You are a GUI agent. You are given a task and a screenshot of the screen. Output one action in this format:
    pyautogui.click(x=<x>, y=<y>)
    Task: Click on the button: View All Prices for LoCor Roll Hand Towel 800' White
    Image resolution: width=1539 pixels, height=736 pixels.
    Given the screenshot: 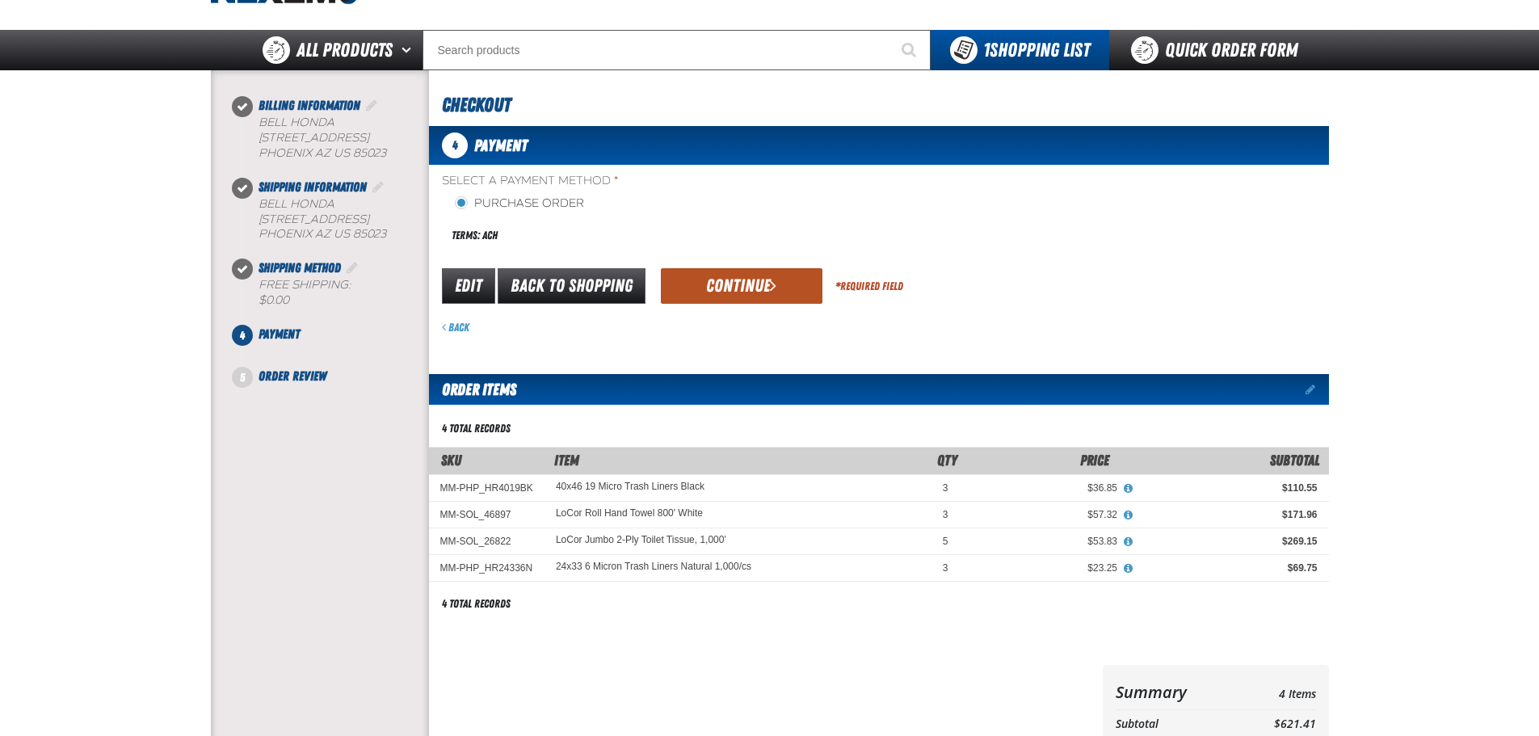 What is the action you would take?
    pyautogui.click(x=1128, y=515)
    